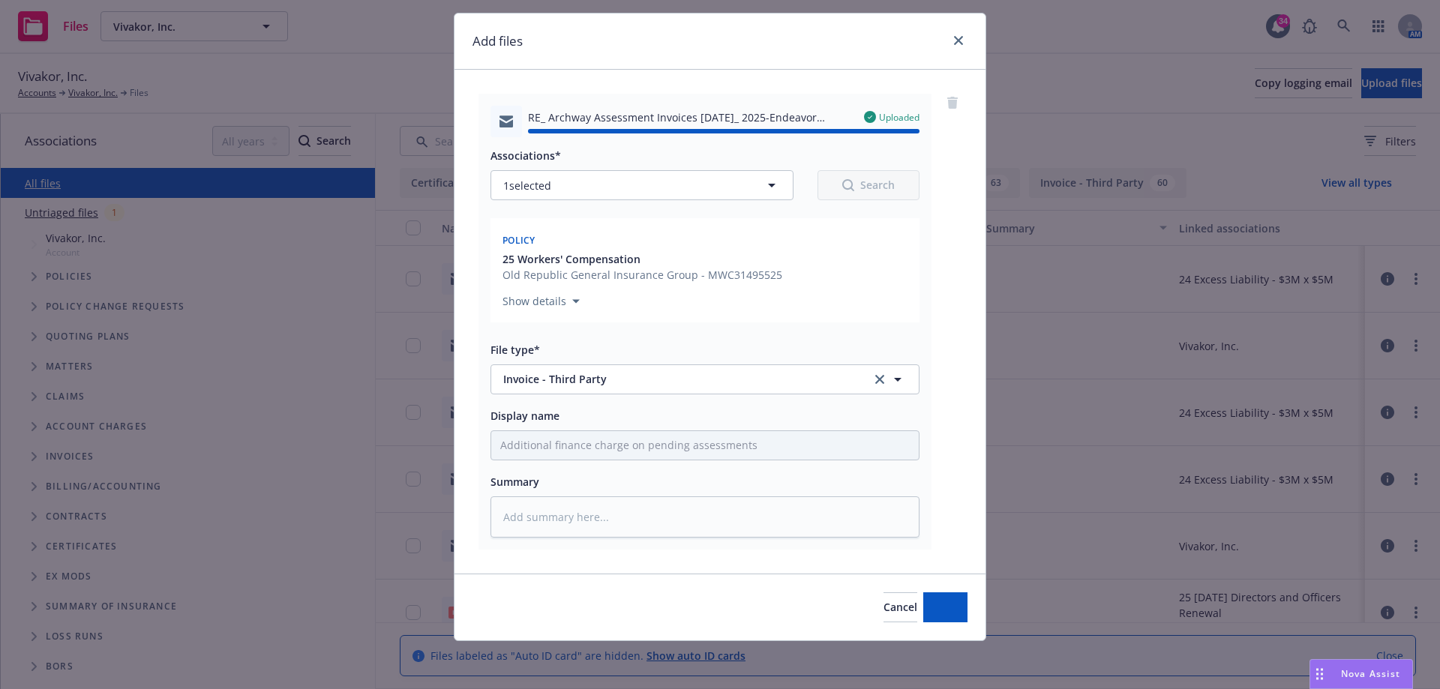 The height and width of the screenshot is (689, 1440). I want to click on a: clear selection, so click(880, 379).